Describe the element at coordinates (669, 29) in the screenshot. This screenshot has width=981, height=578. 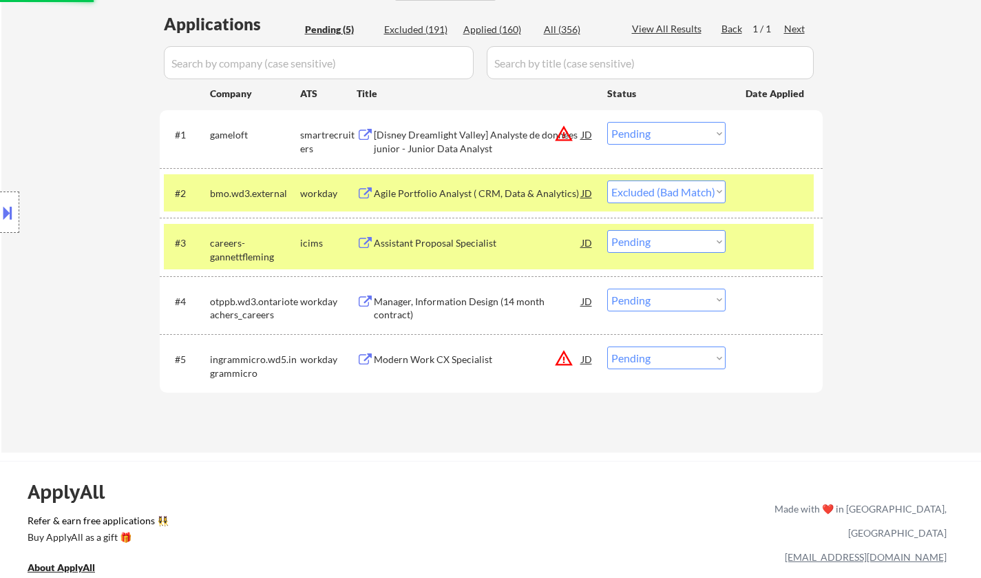
I see `div: View All Results` at that location.